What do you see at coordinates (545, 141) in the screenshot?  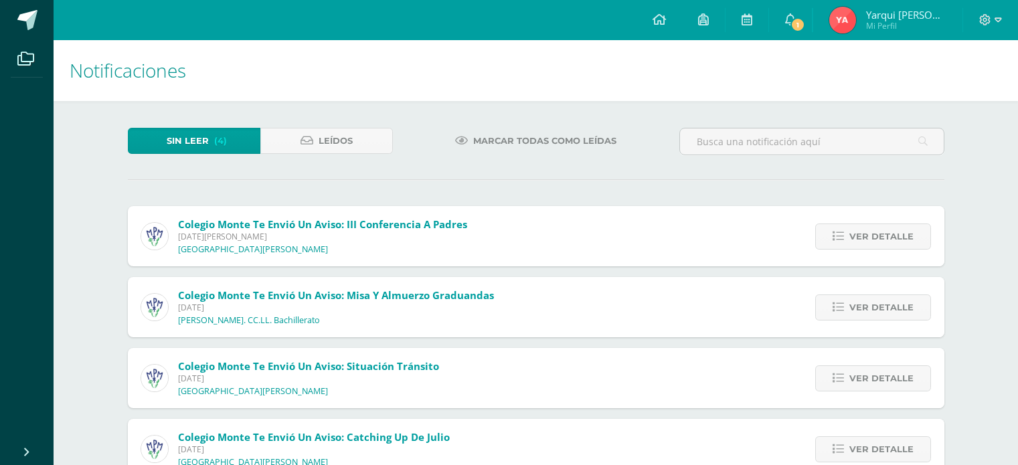 I see `span: Marcar todas como leídas` at bounding box center [545, 141].